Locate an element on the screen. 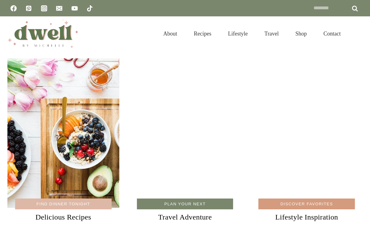 This screenshot has height=247, width=370. nav: Primary Navigation is located at coordinates (252, 34).